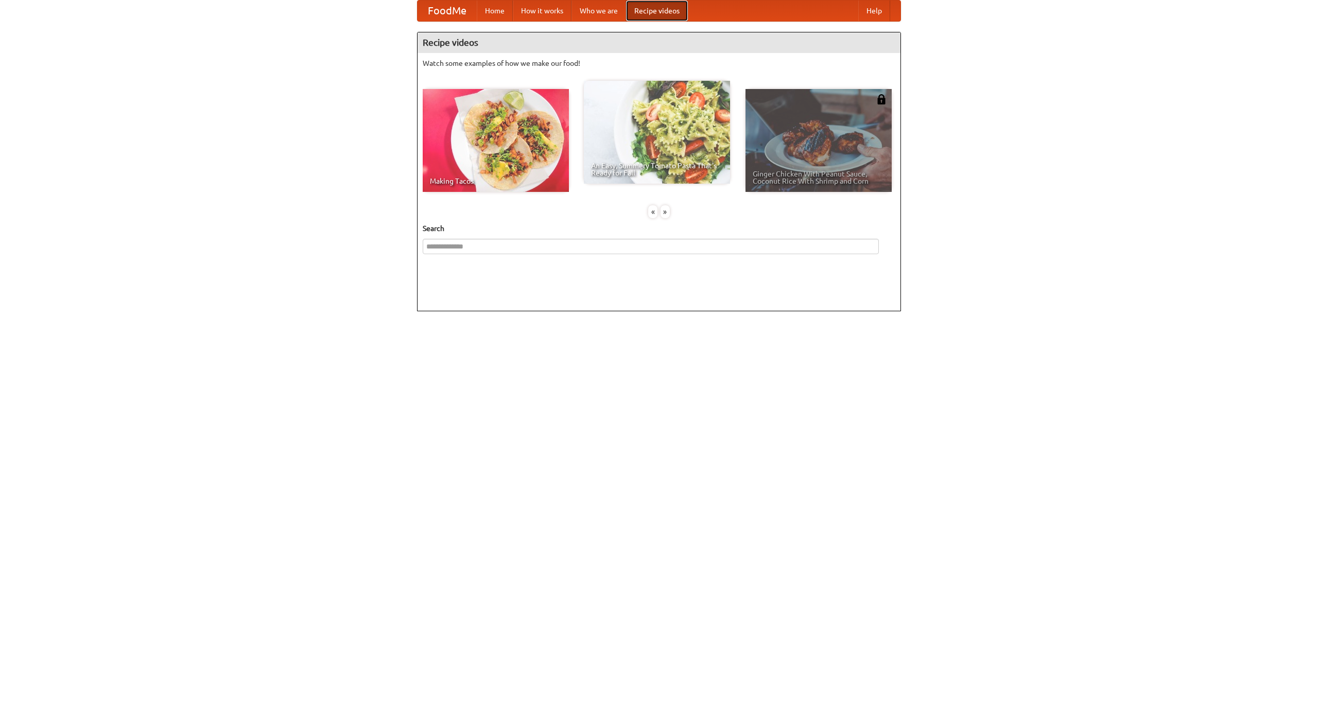 Image resolution: width=1318 pixels, height=728 pixels. What do you see at coordinates (496, 141) in the screenshot?
I see `a: Making Tacos` at bounding box center [496, 141].